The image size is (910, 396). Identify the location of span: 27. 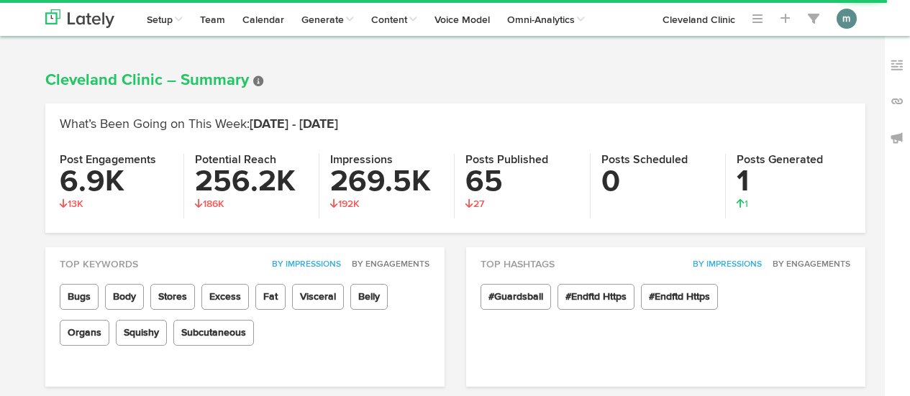
(475, 204).